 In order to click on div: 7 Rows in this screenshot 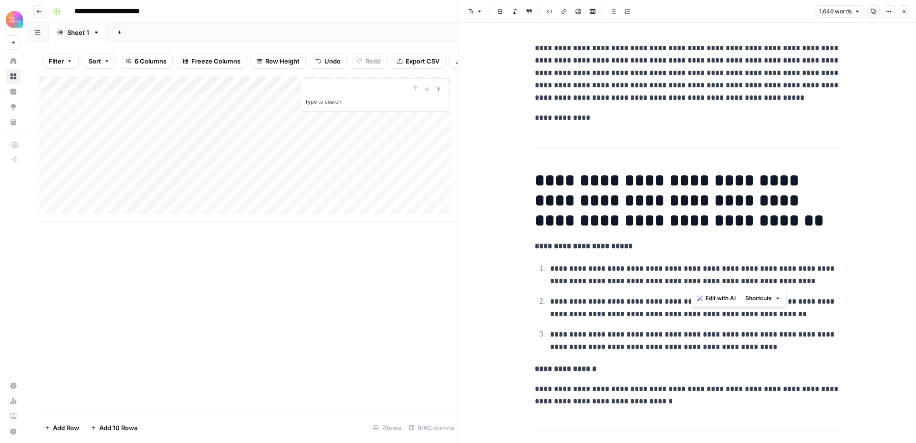, I will do `click(387, 427)`.